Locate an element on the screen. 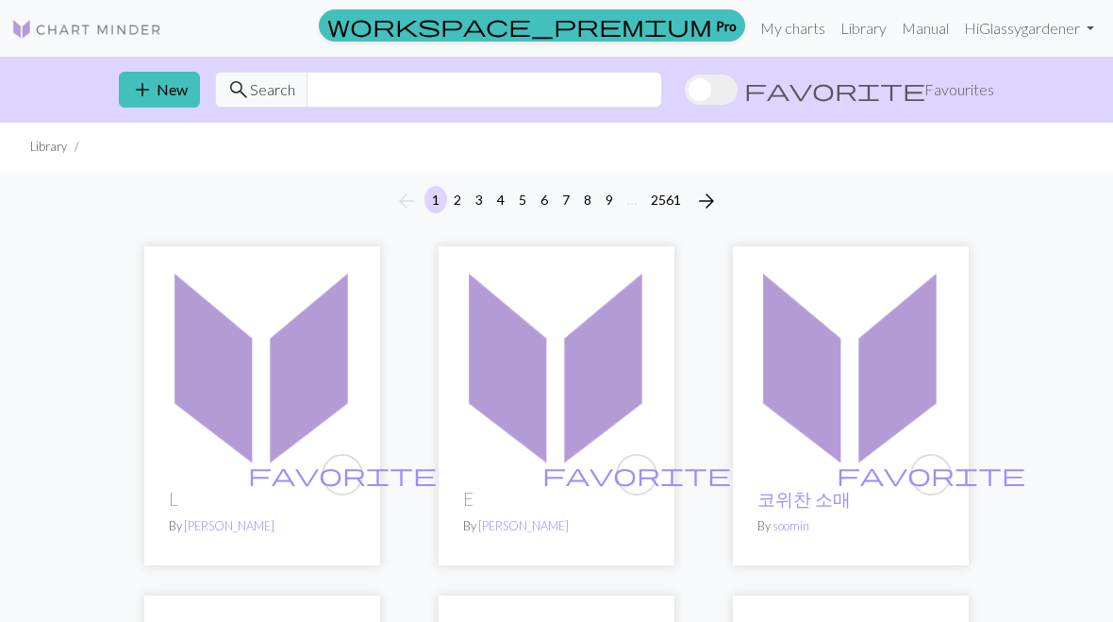 The width and height of the screenshot is (1113, 622). button: 3 is located at coordinates (479, 199).